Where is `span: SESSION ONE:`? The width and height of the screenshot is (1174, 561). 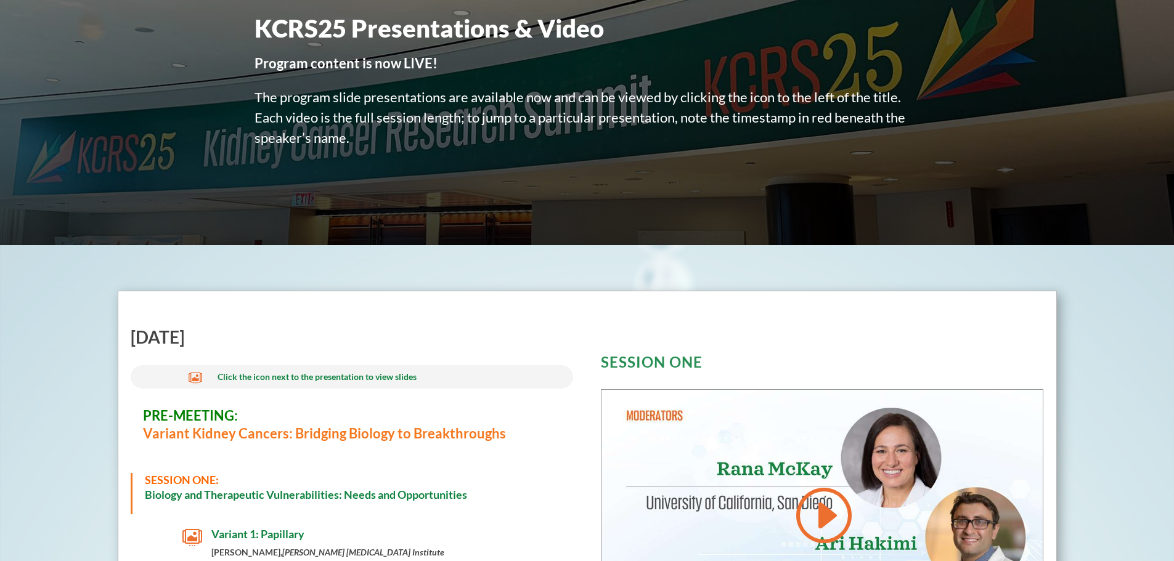 span: SESSION ONE: is located at coordinates (182, 480).